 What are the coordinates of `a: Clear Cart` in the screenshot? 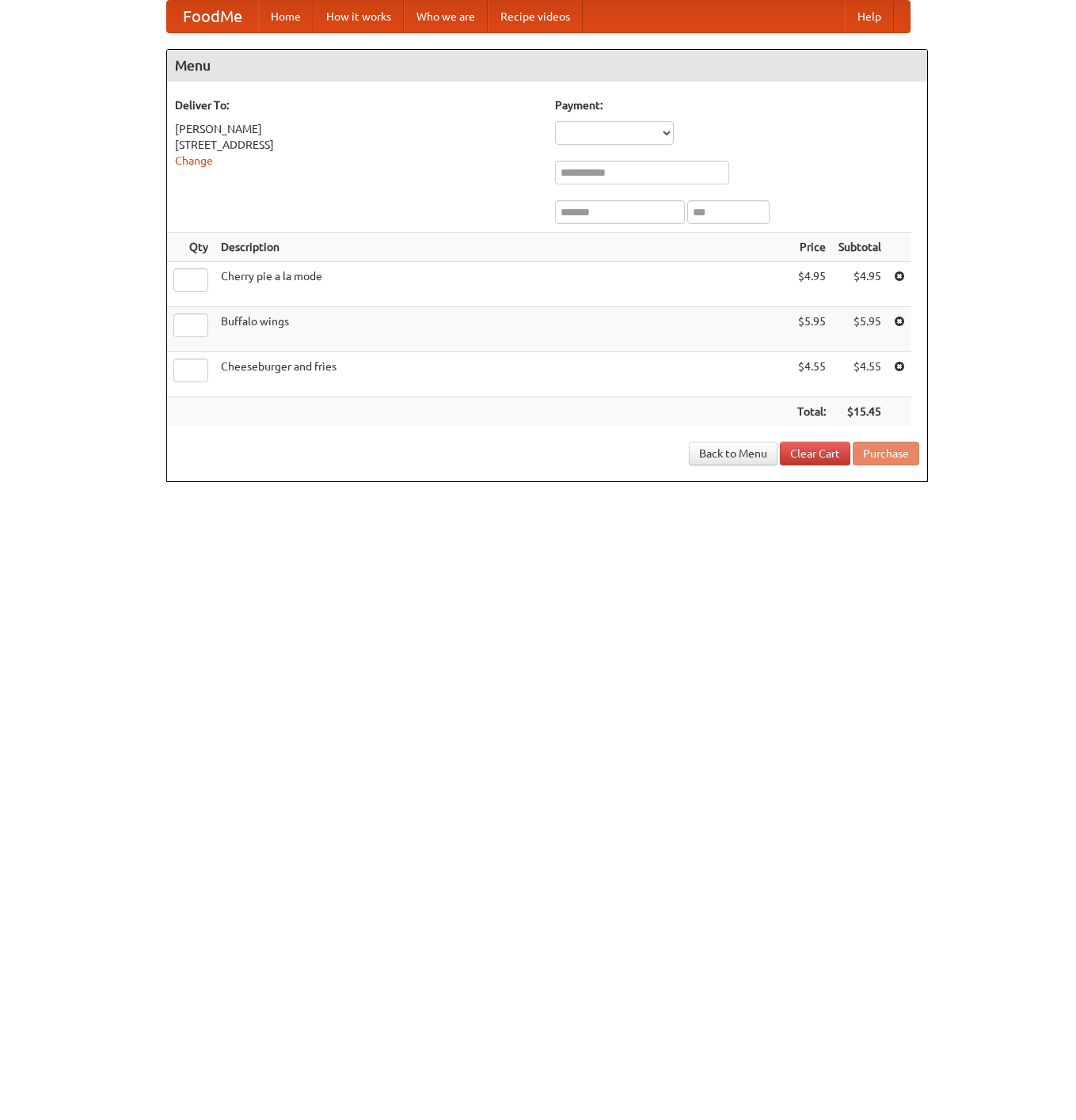 It's located at (815, 454).